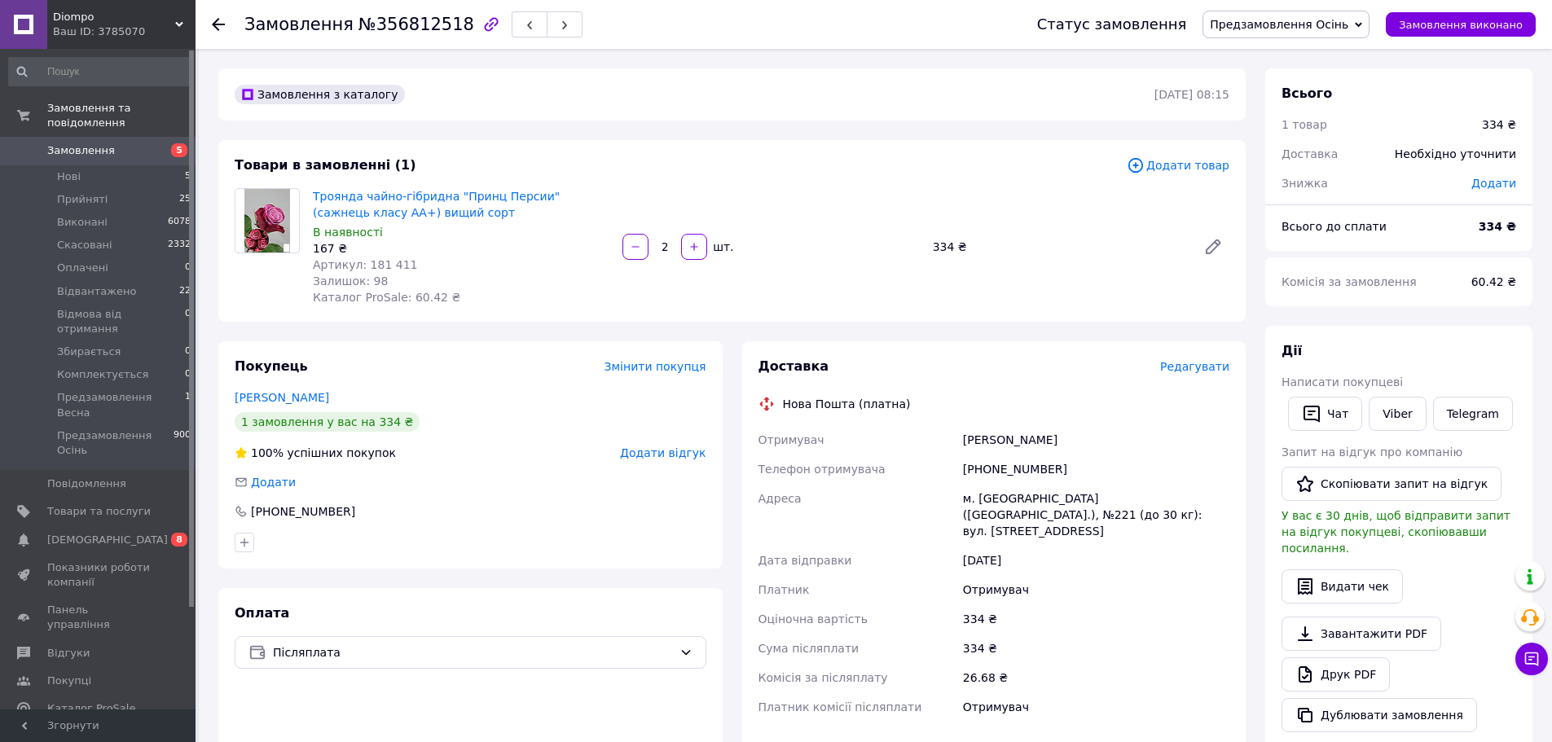 The height and width of the screenshot is (742, 1552). What do you see at coordinates (271, 366) in the screenshot?
I see `span: Покупець` at bounding box center [271, 366].